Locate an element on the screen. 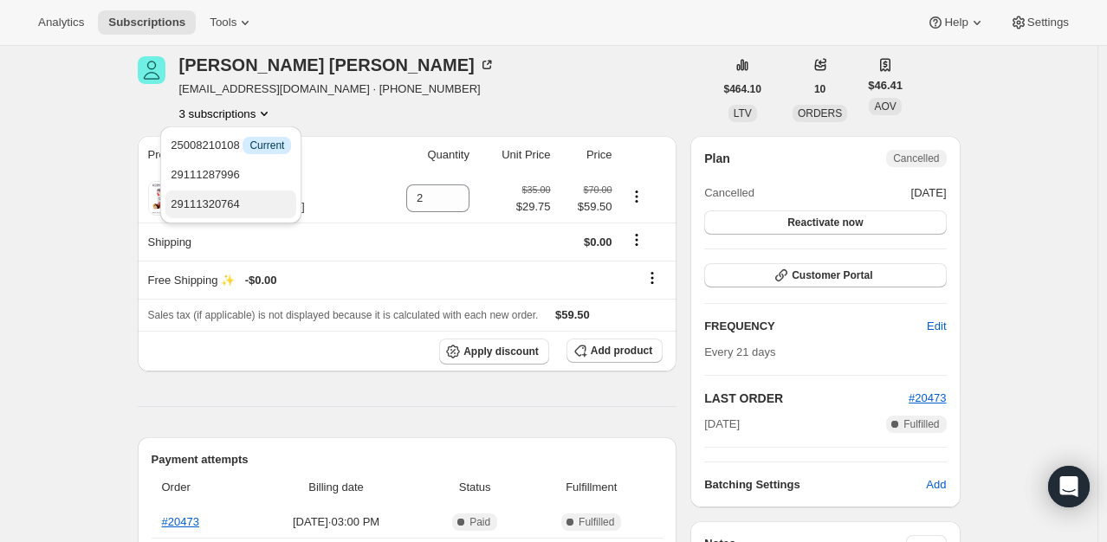 The height and width of the screenshot is (542, 1107). div: Free Shipping ✨ is located at coordinates (380, 281).